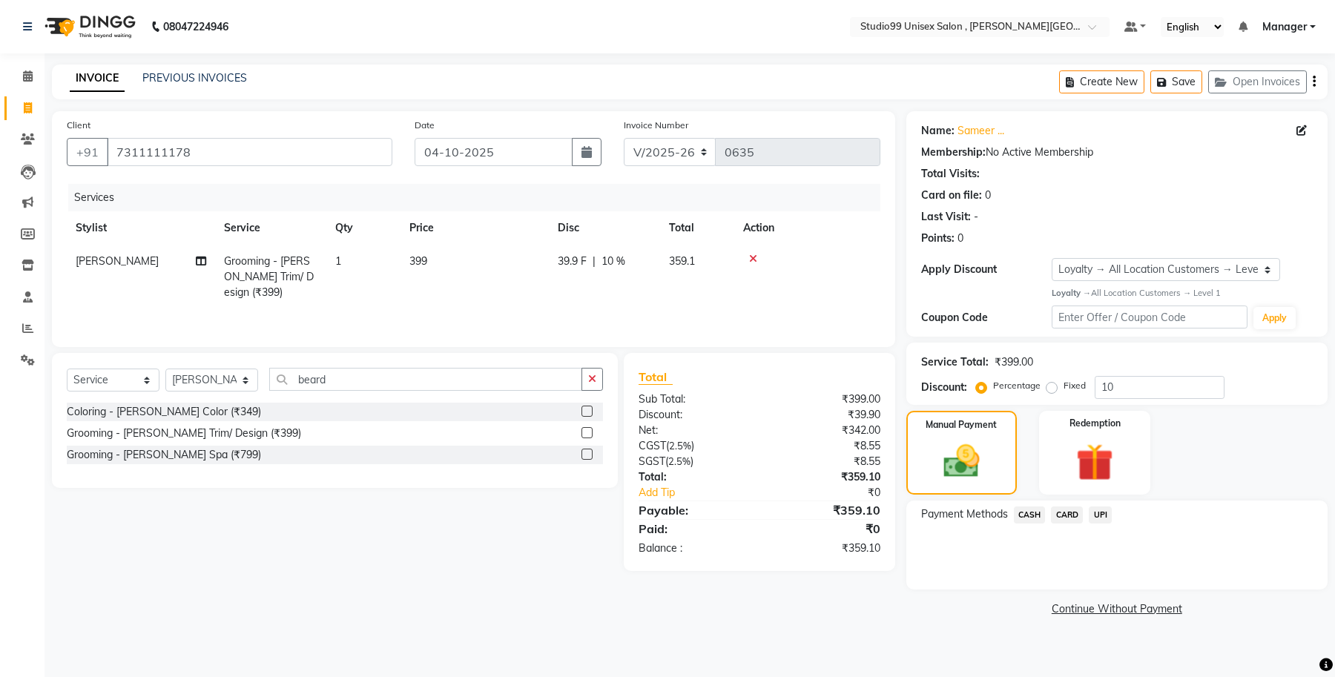 This screenshot has height=677, width=1335. Describe the element at coordinates (652, 461) in the screenshot. I see `span: SGST` at that location.